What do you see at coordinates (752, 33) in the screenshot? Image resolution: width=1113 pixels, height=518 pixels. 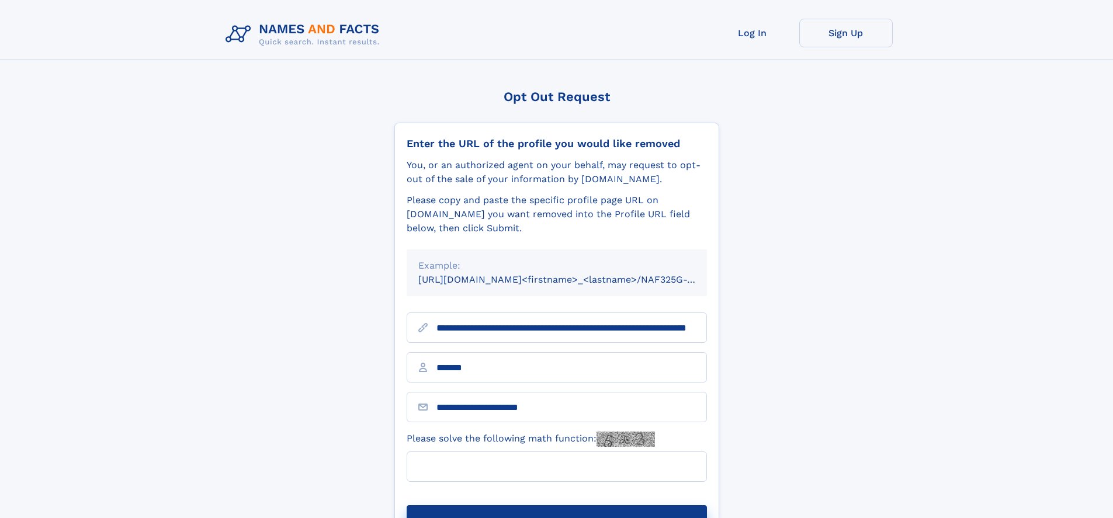 I see `a: Log In` at bounding box center [752, 33].